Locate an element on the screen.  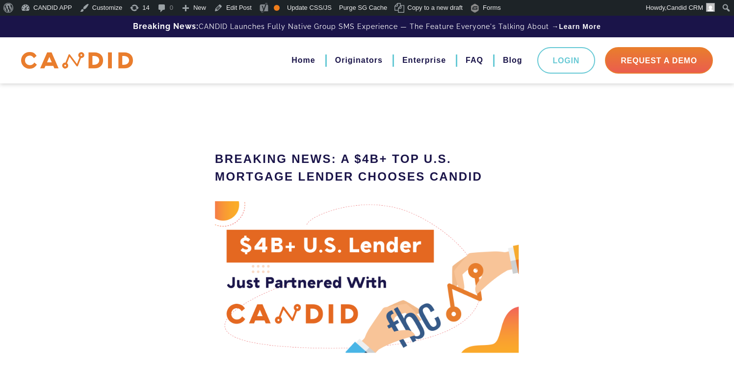
a: Originators is located at coordinates (359, 60).